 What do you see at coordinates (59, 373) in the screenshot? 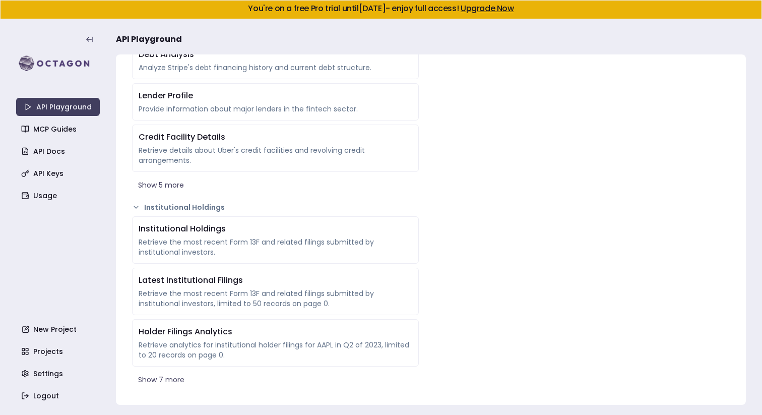
I see `a: Settings` at bounding box center [59, 373].